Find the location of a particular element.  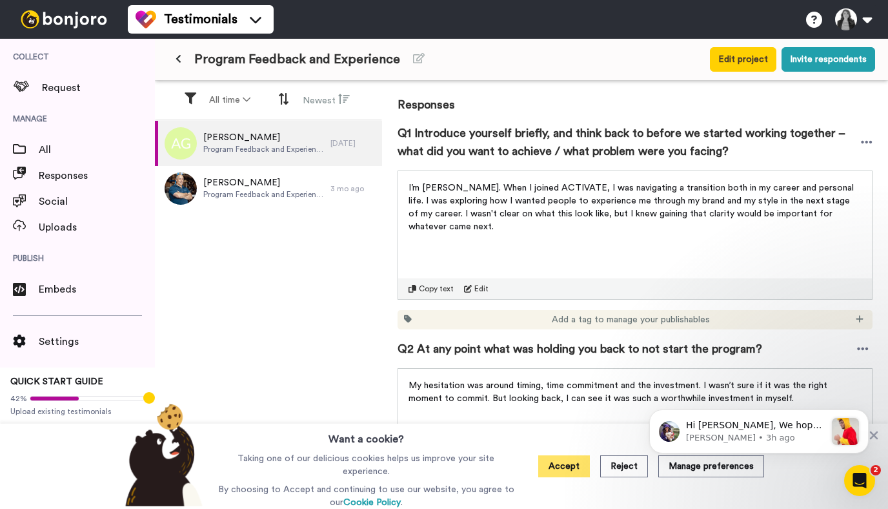

button: Edit project is located at coordinates (743, 59).